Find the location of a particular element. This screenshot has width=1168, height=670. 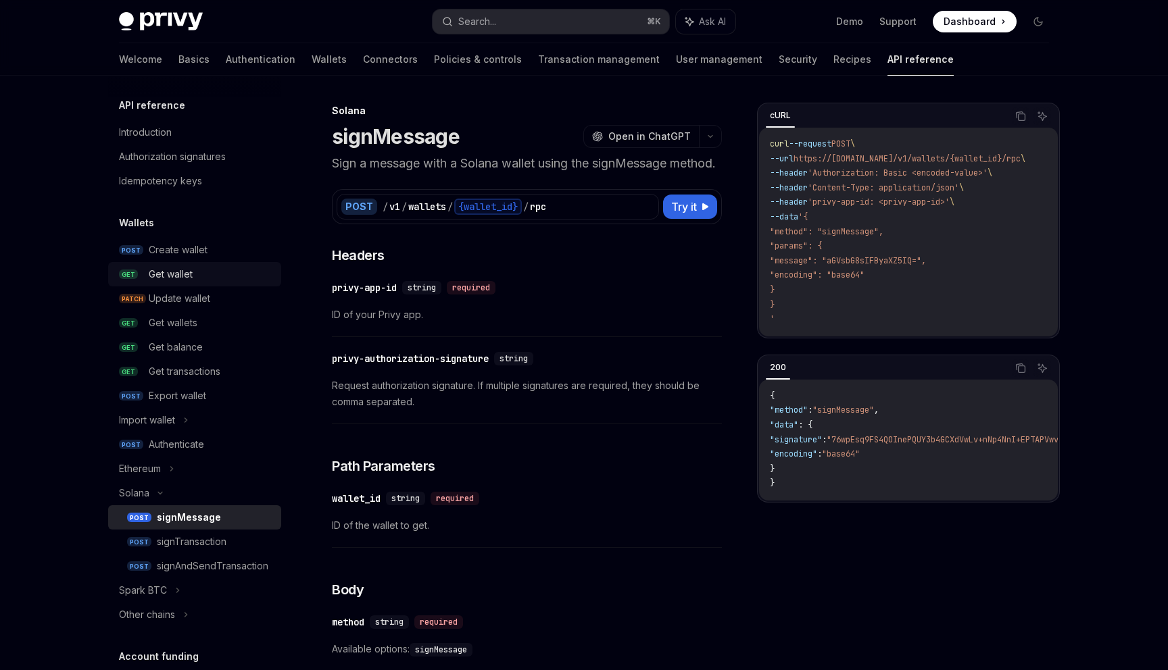

h5: Account funding is located at coordinates (159, 657).